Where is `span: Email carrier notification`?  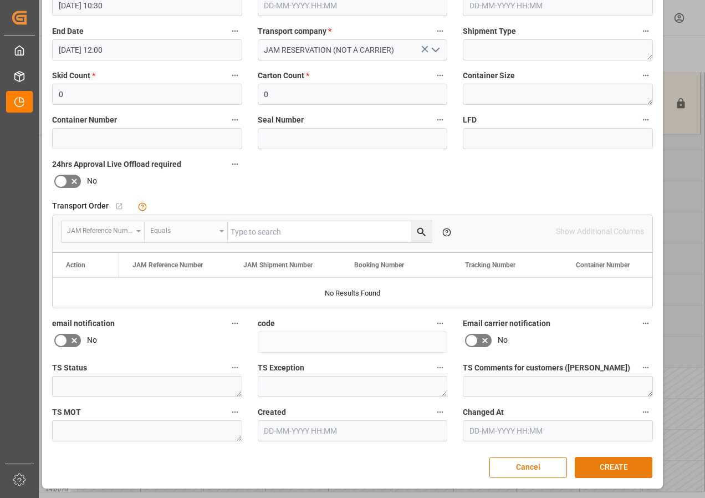 span: Email carrier notification is located at coordinates (507, 323).